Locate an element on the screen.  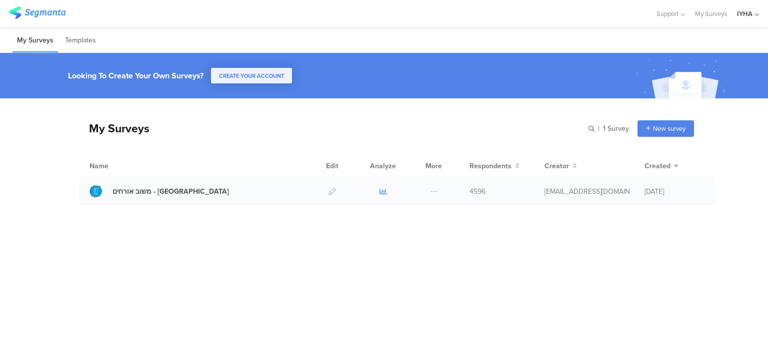
img: segmanta logo is located at coordinates (37, 12).